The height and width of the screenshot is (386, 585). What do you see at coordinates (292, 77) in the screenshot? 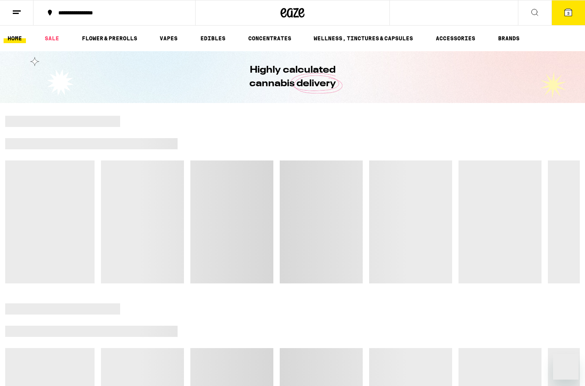
I see `h1: Highly calculated cannabis delivery` at bounding box center [292, 77].